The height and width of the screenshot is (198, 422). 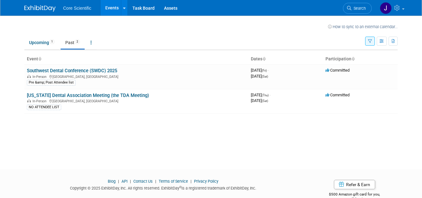 What do you see at coordinates (360, 59) in the screenshot?
I see `th: Participation` at bounding box center [360, 59].